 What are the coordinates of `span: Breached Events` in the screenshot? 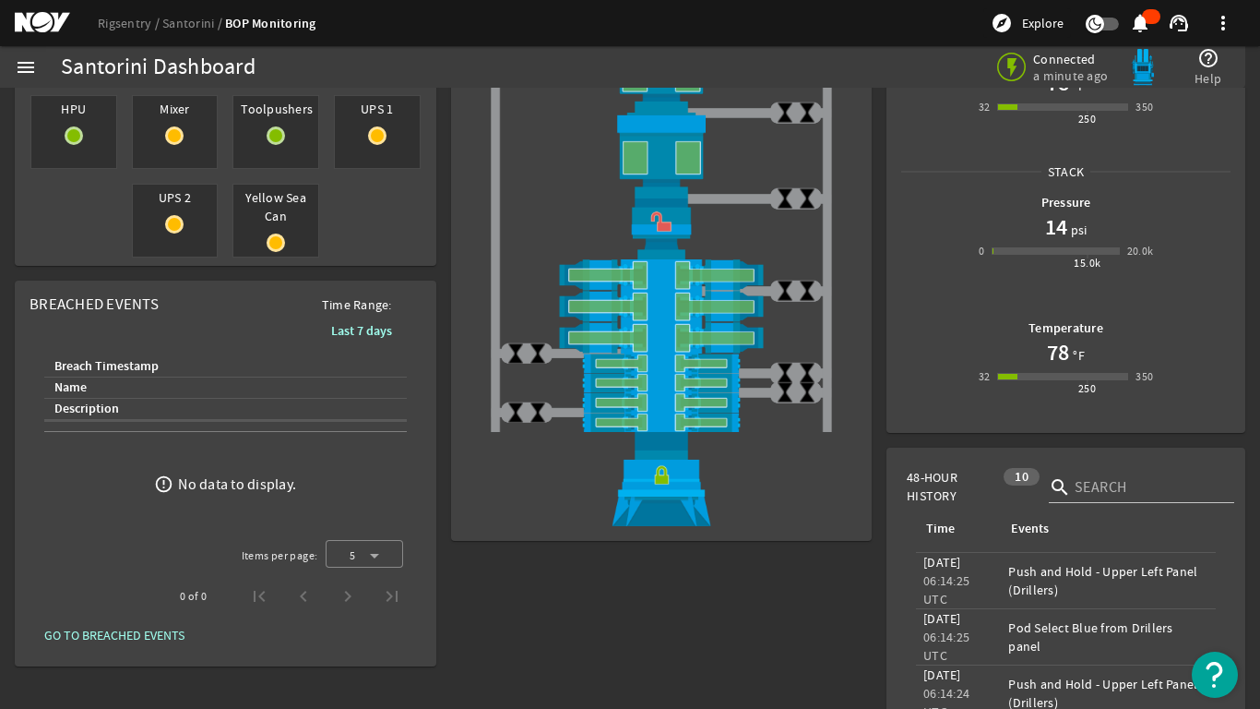 It's located at (94, 304).